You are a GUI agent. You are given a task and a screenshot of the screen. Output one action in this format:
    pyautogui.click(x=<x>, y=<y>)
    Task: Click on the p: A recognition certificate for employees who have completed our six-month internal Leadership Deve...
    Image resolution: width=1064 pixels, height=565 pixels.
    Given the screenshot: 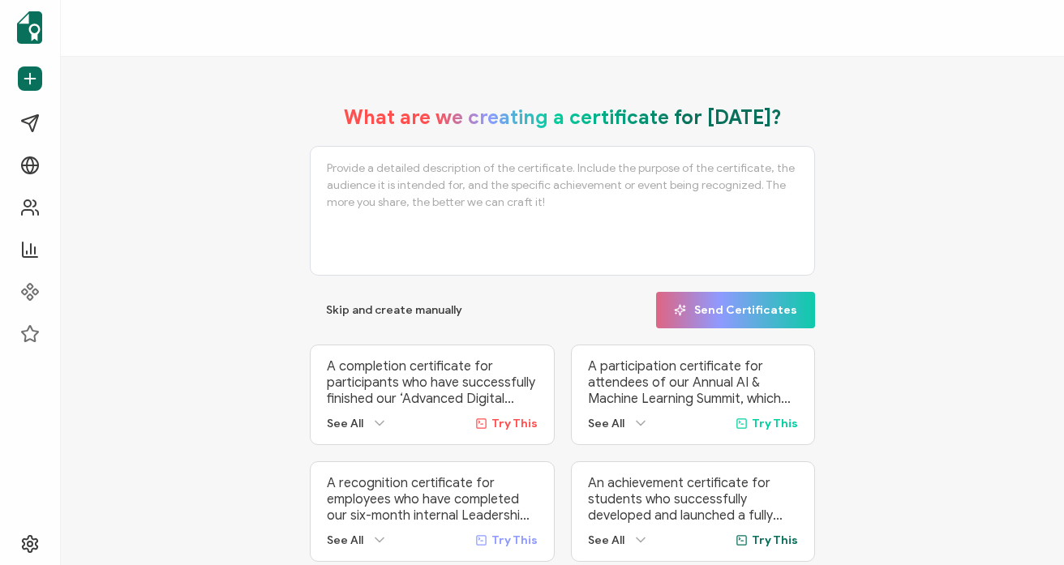 What is the action you would take?
    pyautogui.click(x=432, y=500)
    